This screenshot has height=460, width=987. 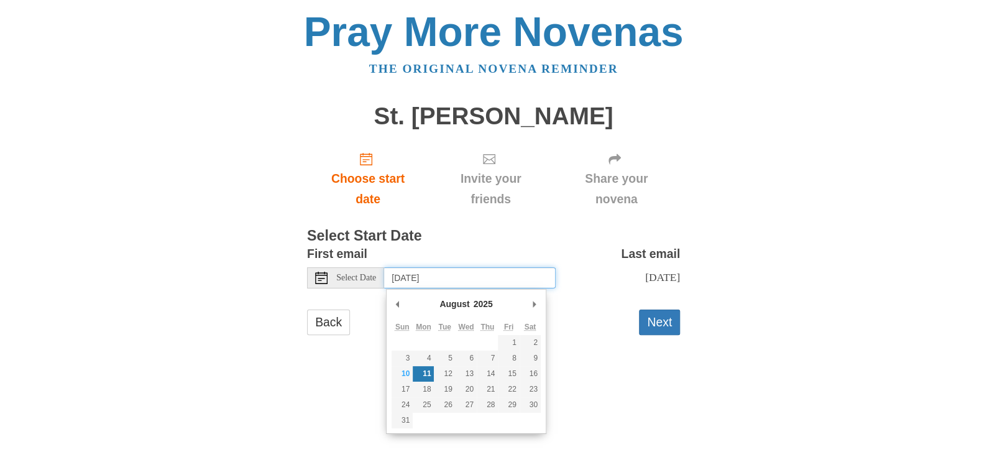 What do you see at coordinates (466, 358) in the screenshot?
I see `button: 6` at bounding box center [466, 358].